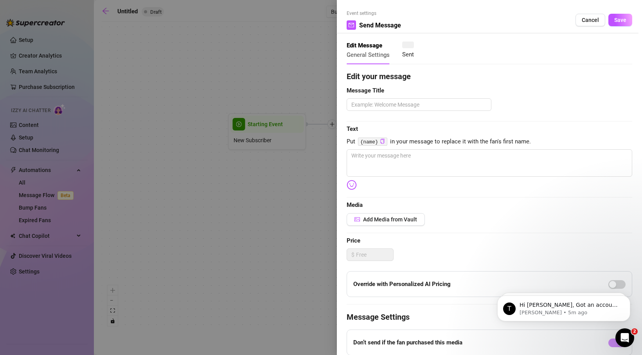 The height and width of the screenshot is (355, 642). Describe the element at coordinates (365, 90) in the screenshot. I see `strong: Message Title` at that location.